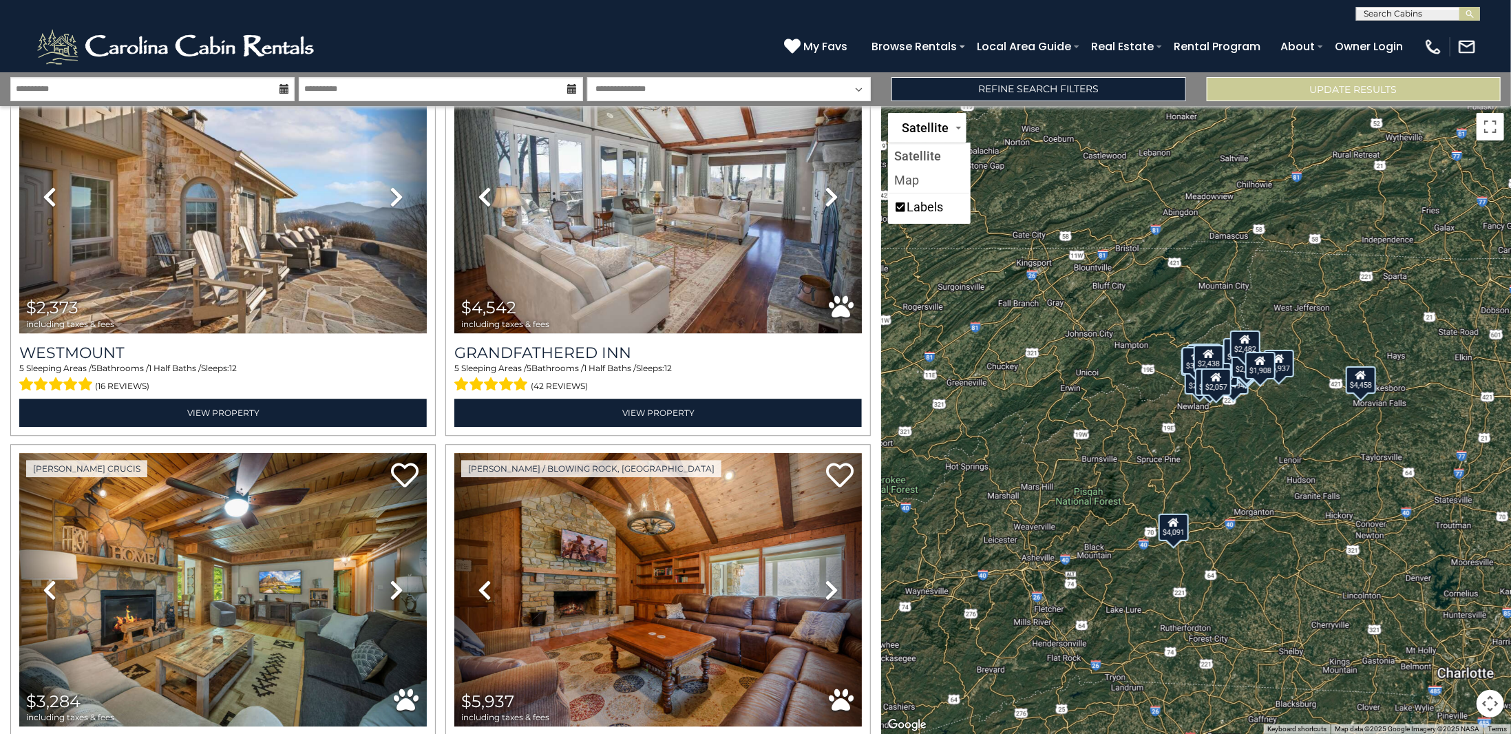 This screenshot has height=734, width=1511. Describe the element at coordinates (825, 46) in the screenshot. I see `span: My Favs` at that location.